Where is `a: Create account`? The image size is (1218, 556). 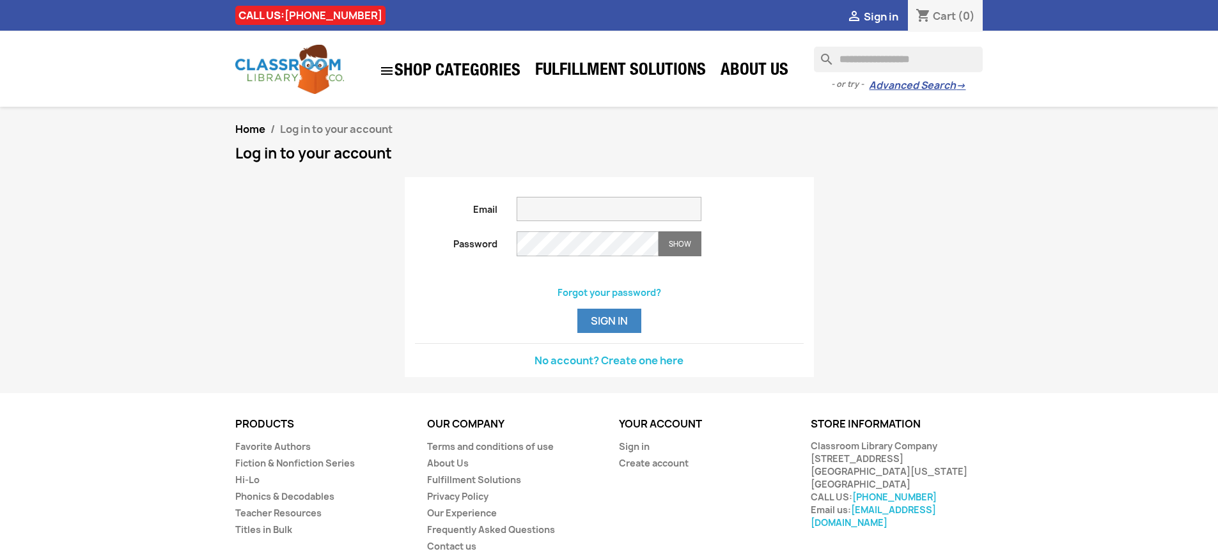
a: Create account is located at coordinates (653, 463).